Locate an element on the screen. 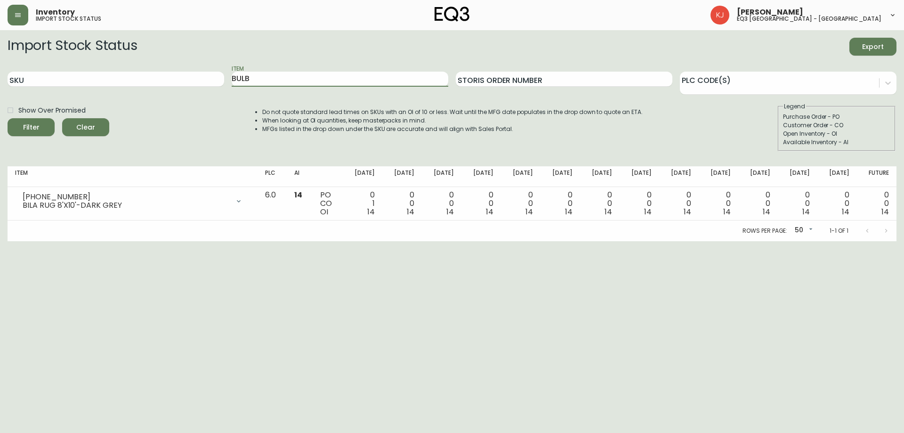 Image resolution: width=904 pixels, height=433 pixels. div: BILA RUG 8'X10'-DARK GREY is located at coordinates (126, 205).